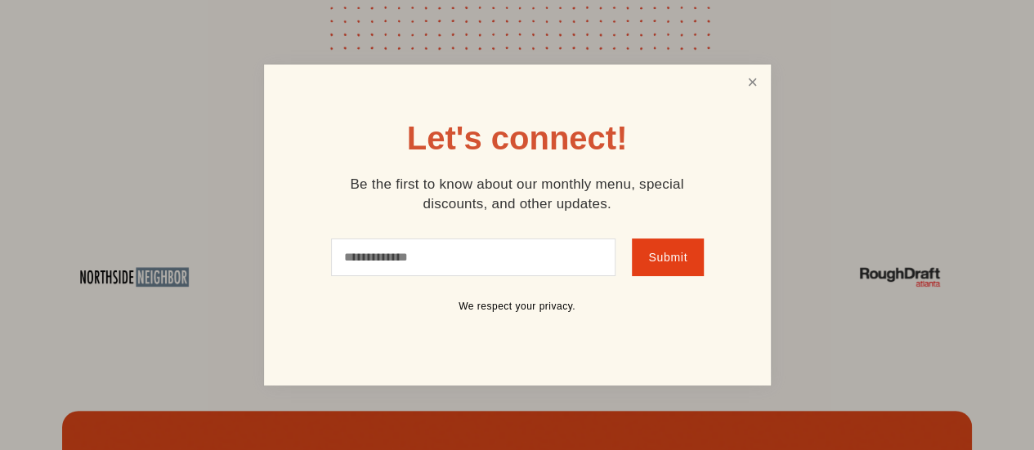  I want to click on h1: Let's connect!, so click(517, 138).